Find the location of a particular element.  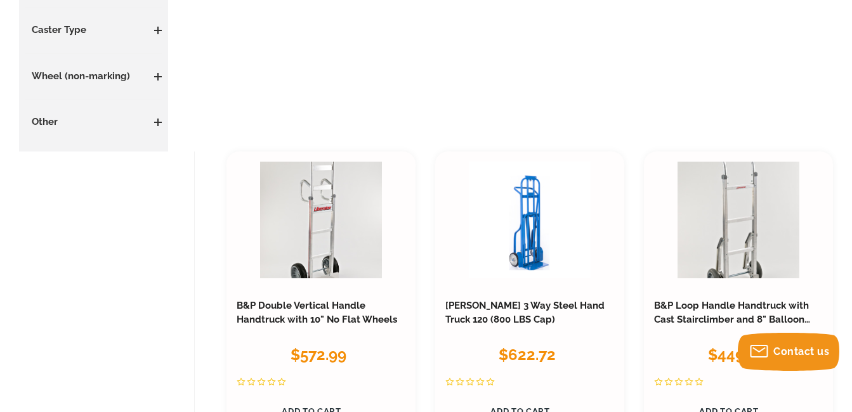

span: $622.72 is located at coordinates (527, 355).